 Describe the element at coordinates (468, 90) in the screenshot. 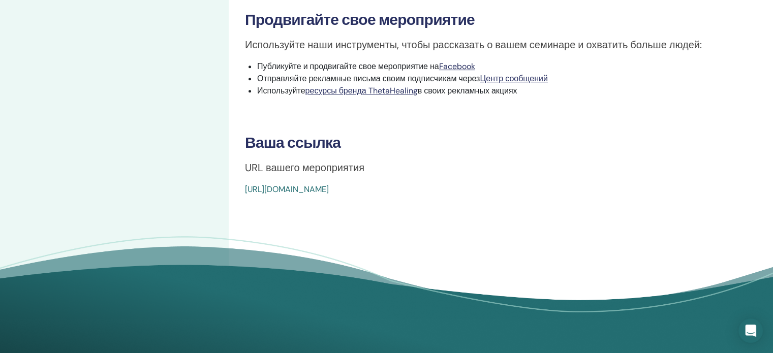

I see `font: в своих рекламных акциях` at that location.